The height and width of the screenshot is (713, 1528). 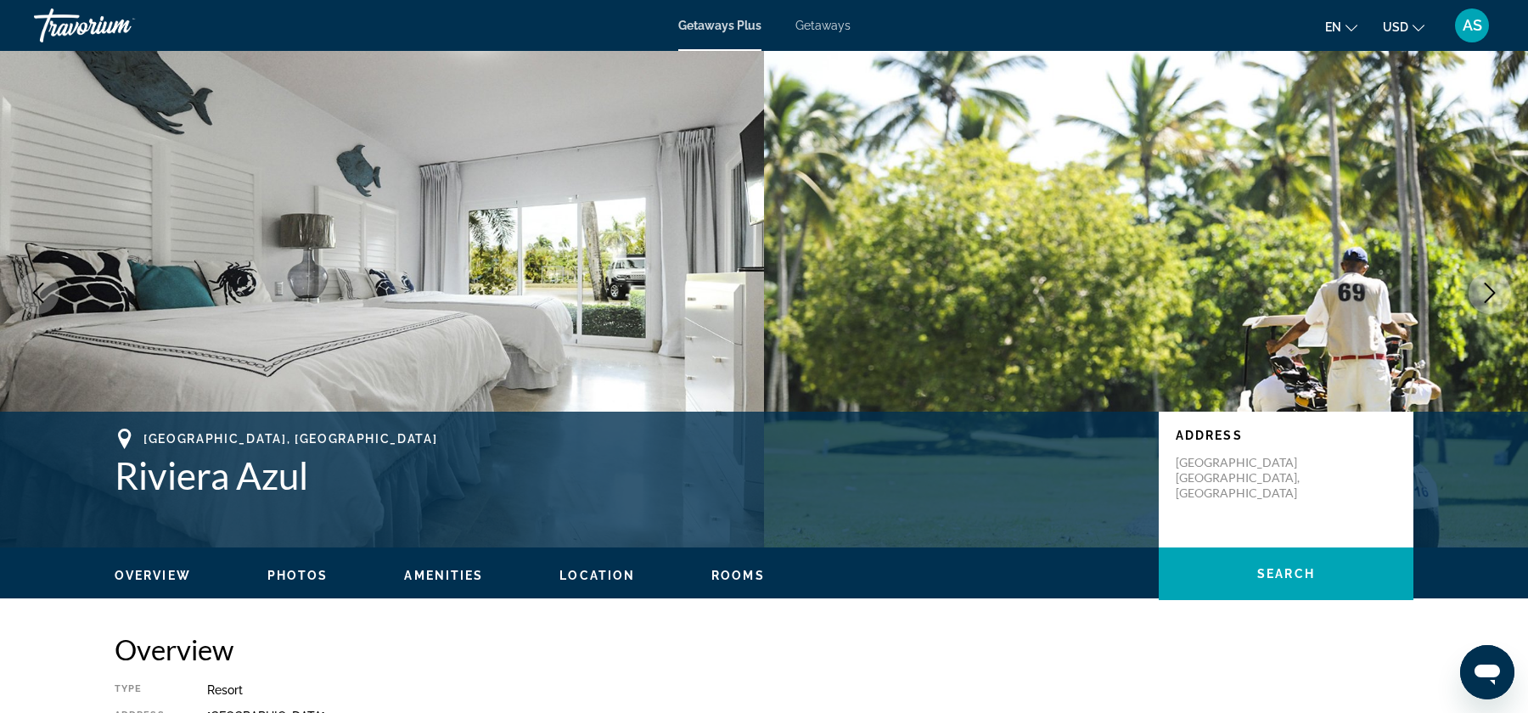 What do you see at coordinates (38, 293) in the screenshot?
I see `button: Previous image` at bounding box center [38, 293].